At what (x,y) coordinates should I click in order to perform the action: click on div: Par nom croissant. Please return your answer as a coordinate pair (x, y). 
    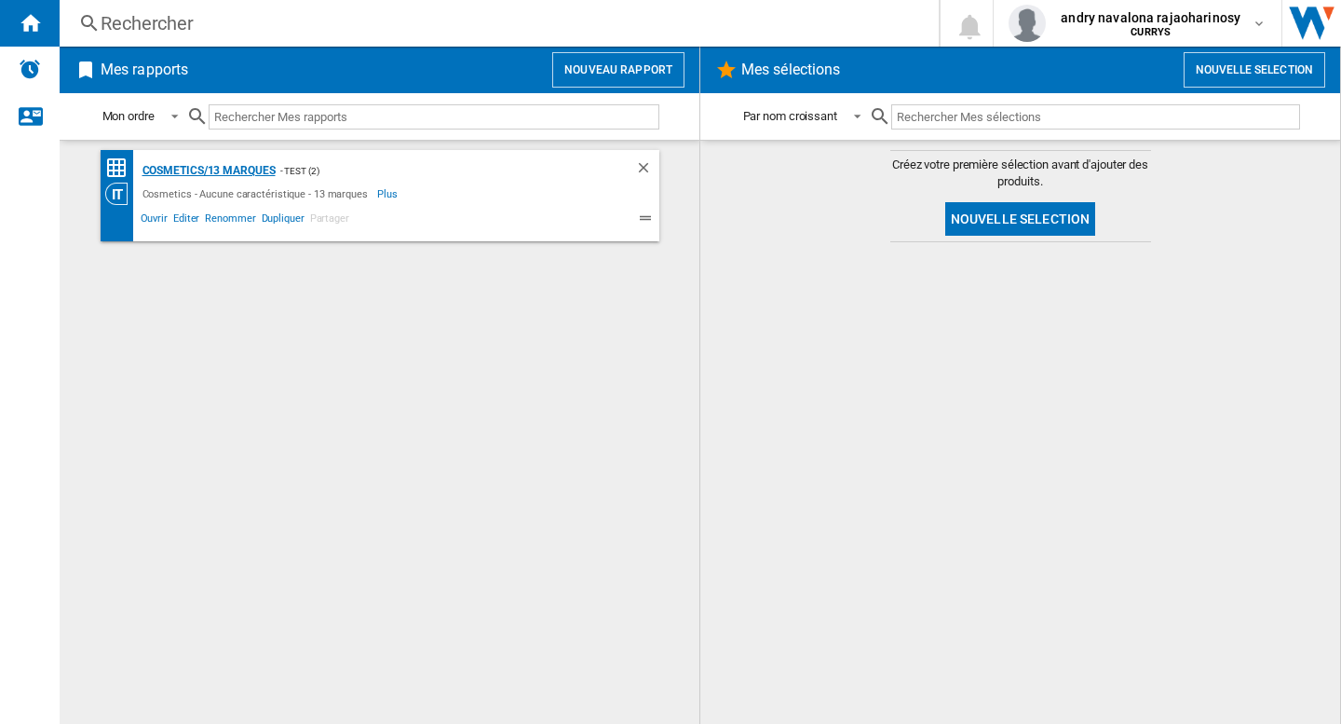
    Looking at the image, I should click on (790, 116).